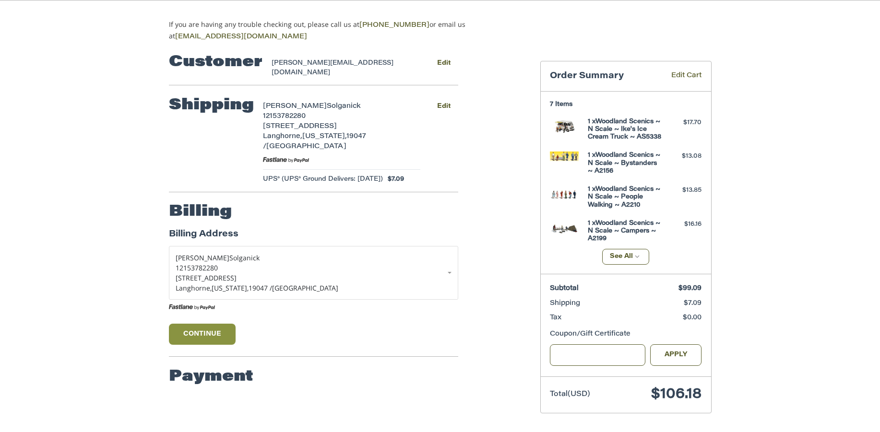  Describe the element at coordinates (624, 163) in the screenshot. I see `h4: 1 x Woodland Scenics ~ N Scale ~ Bystanders ~ A2156` at that location.